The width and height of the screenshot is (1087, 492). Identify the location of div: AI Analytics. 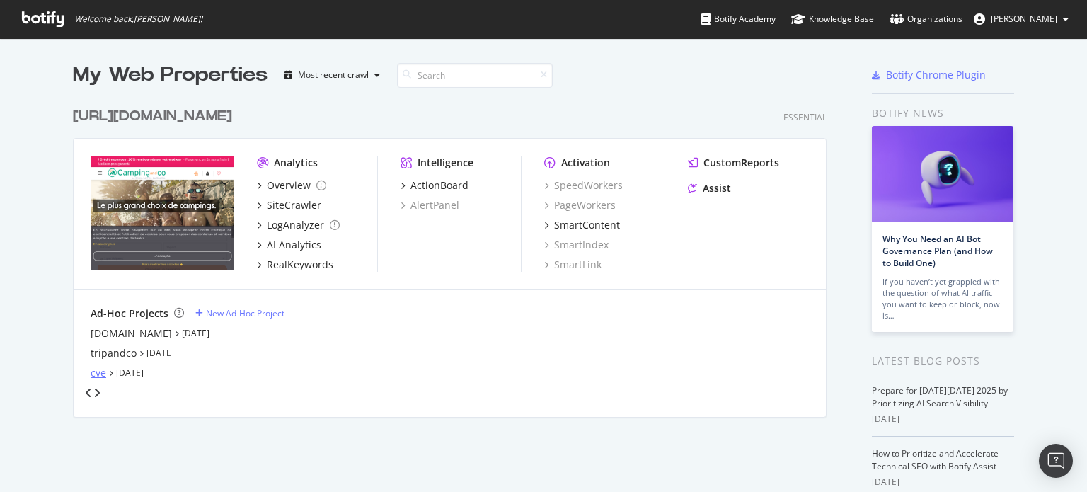
(294, 245).